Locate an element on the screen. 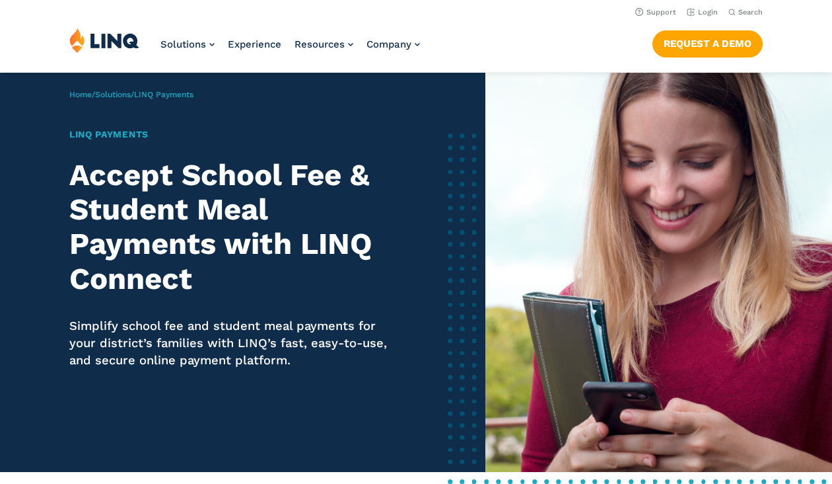  a: Resources is located at coordinates (324, 44).